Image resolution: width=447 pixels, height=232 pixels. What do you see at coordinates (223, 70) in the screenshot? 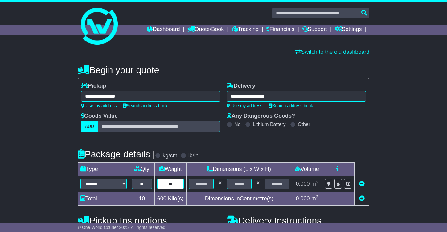
I see `h4: Begin your quote` at bounding box center [223, 70].